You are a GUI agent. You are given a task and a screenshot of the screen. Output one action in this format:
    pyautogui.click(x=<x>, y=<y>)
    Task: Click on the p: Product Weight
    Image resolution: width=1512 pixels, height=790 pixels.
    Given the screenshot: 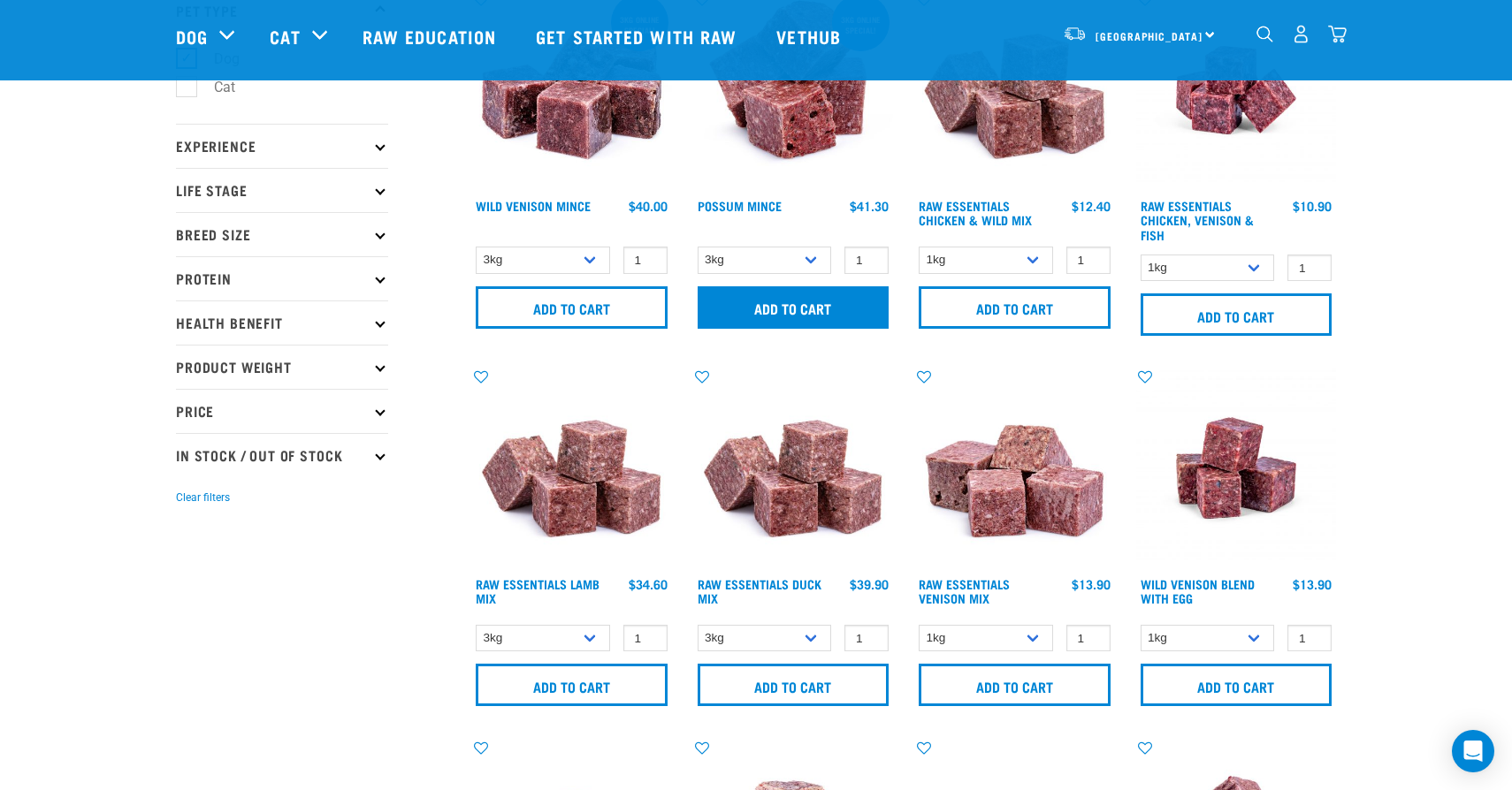 What is the action you would take?
    pyautogui.click(x=282, y=367)
    